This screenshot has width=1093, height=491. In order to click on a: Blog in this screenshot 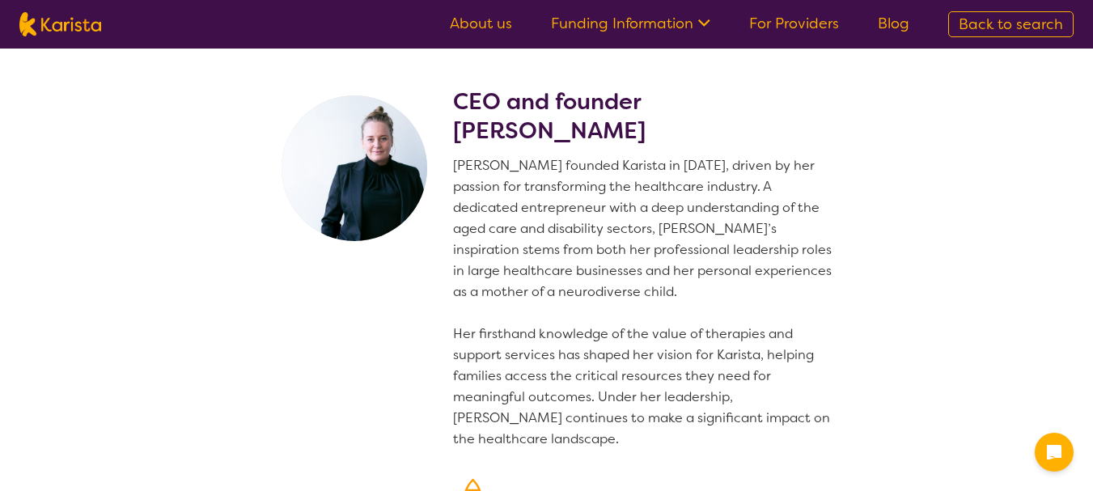, I will do `click(893, 23)`.